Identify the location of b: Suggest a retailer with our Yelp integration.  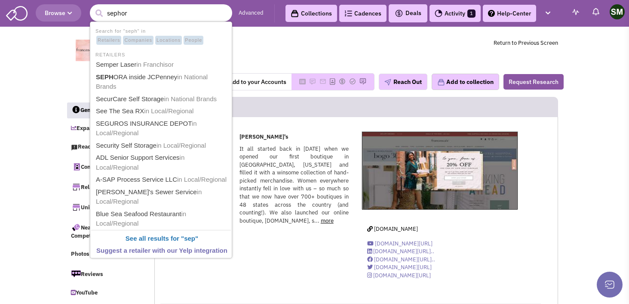
(162, 250).